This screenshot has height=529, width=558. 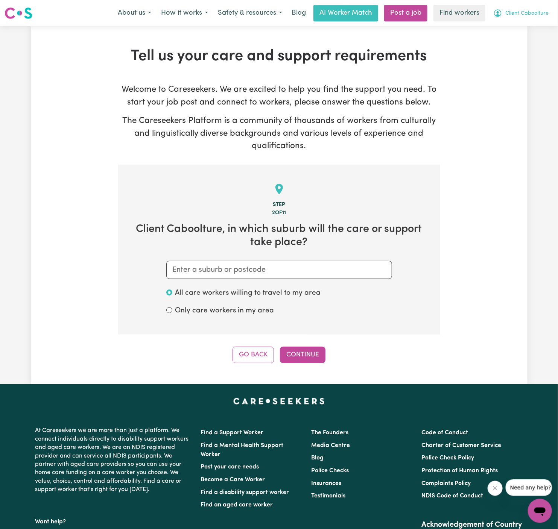 What do you see at coordinates (330, 433) in the screenshot?
I see `a: The Founders` at bounding box center [330, 433].